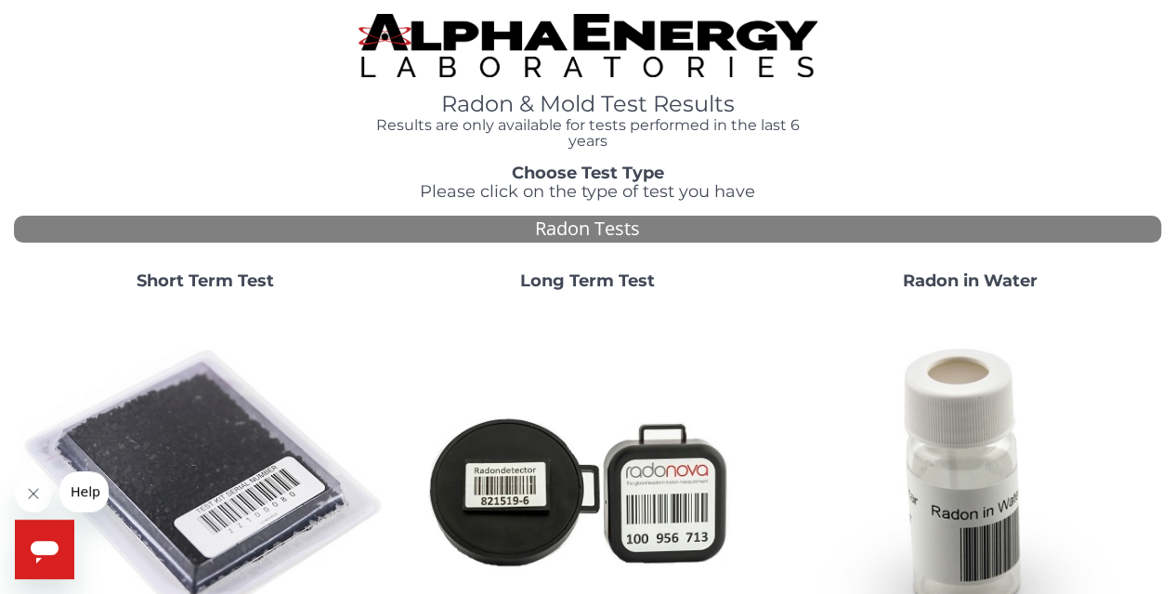 This screenshot has height=594, width=1175. What do you see at coordinates (588, 173) in the screenshot?
I see `strong: Choose Test Type` at bounding box center [588, 173].